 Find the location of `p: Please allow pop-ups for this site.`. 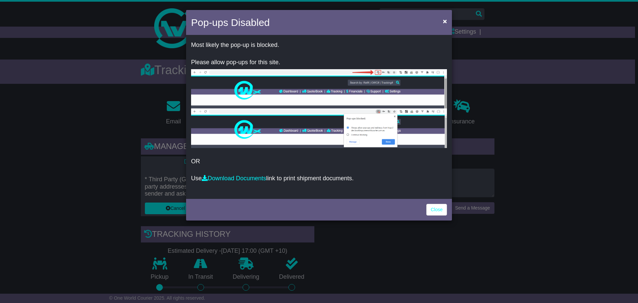

p: Please allow pop-ups for this site. is located at coordinates (319, 62).